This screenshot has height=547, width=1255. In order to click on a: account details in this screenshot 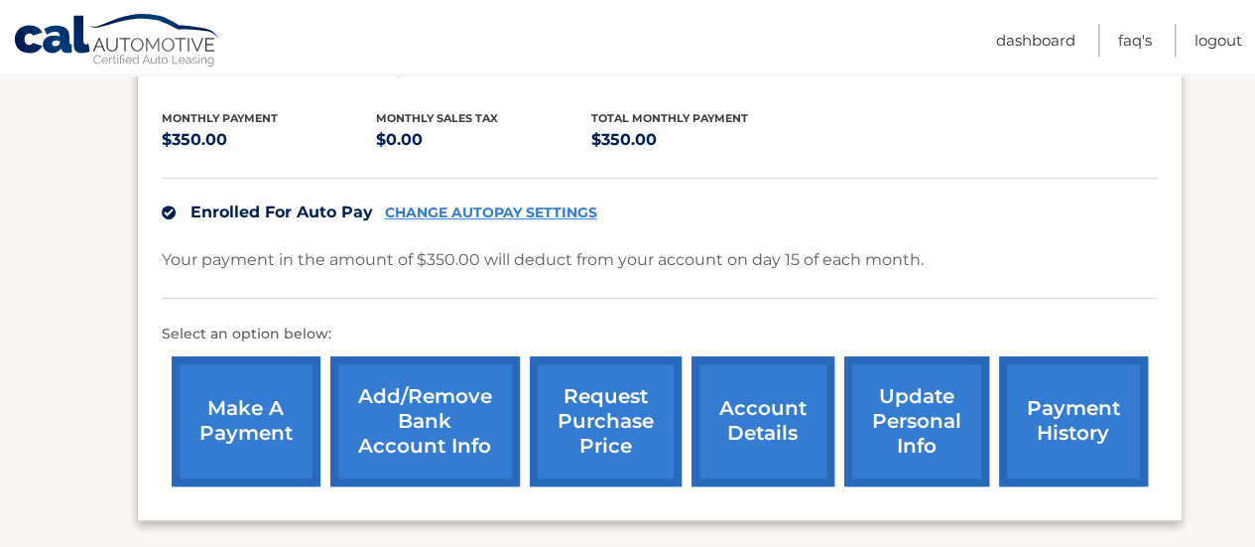, I will do `click(763, 421)`.